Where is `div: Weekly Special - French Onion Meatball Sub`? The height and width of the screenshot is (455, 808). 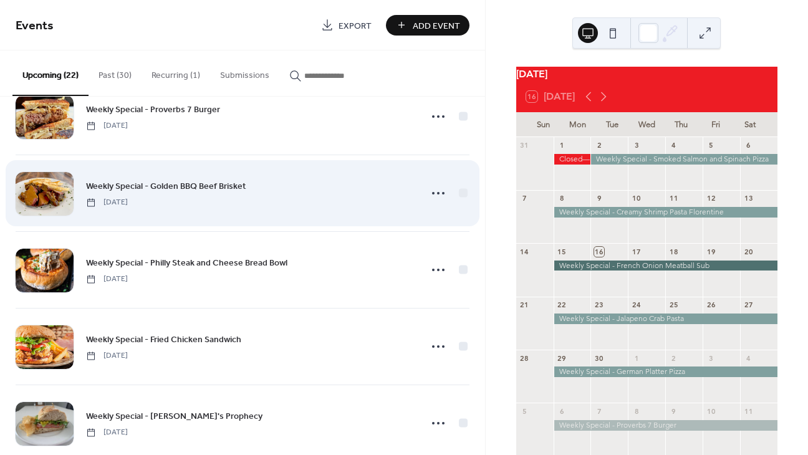 div: Weekly Special - French Onion Meatball Sub is located at coordinates (665, 266).